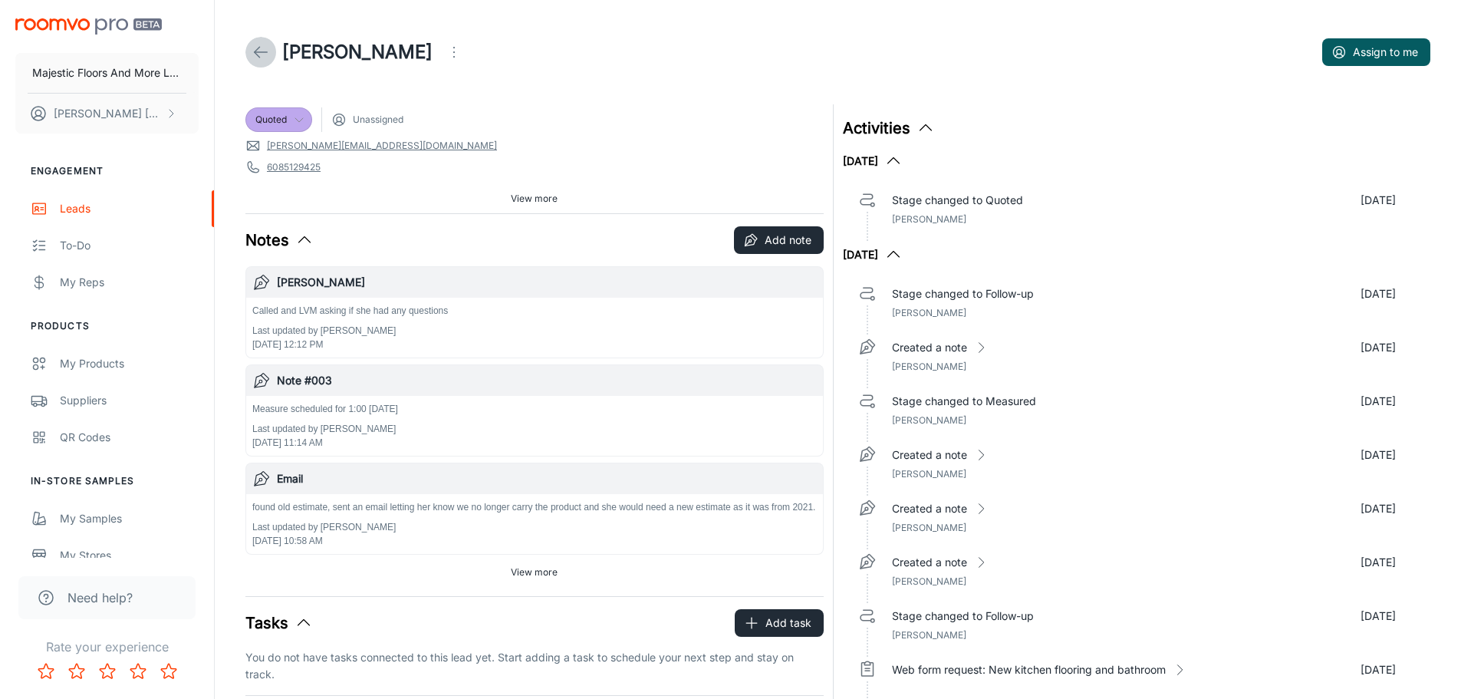 Image resolution: width=1461 pixels, height=699 pixels. What do you see at coordinates (534, 508) in the screenshot?
I see `button: Emailfound old estimate, sent an email letting her know we no longer carry the product and she wo...` at bounding box center [534, 508].